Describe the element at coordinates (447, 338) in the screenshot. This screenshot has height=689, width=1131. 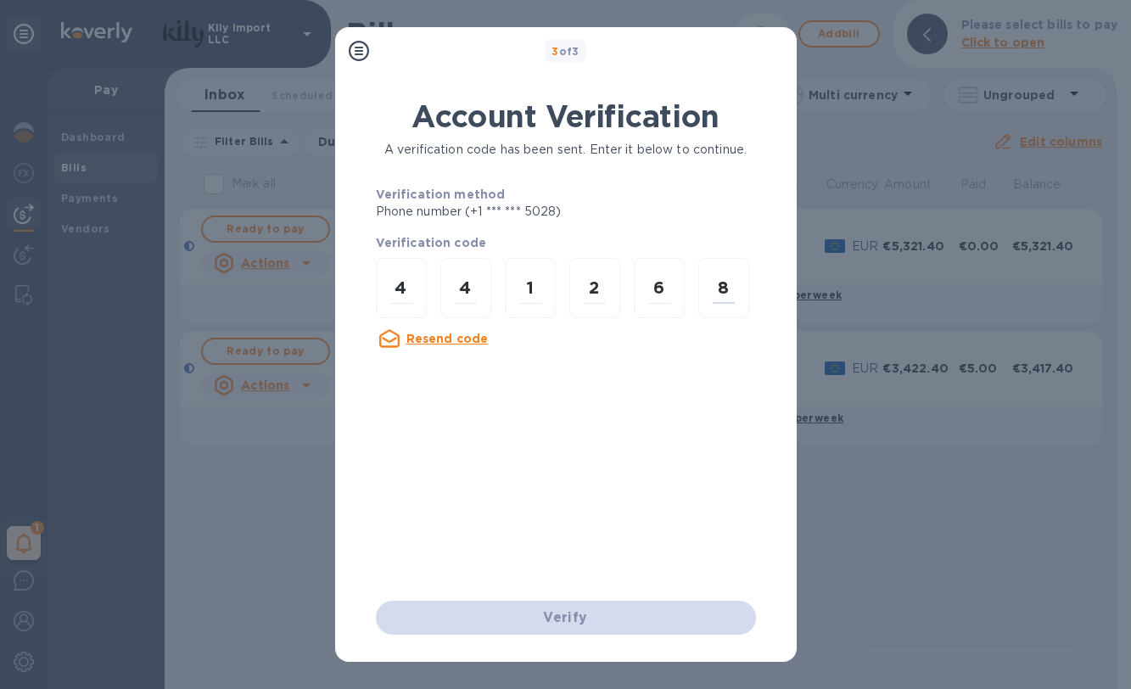
I see `u: Resend code` at that location.